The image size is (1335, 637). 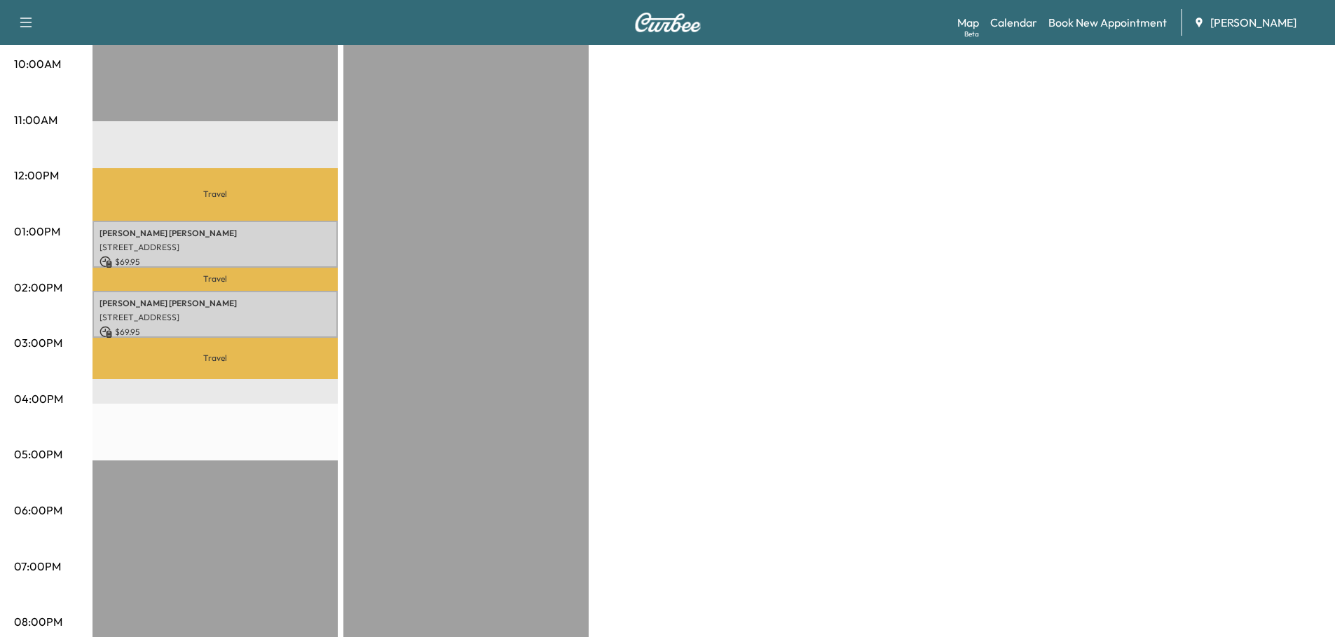 I want to click on p: 04:00PM, so click(x=39, y=399).